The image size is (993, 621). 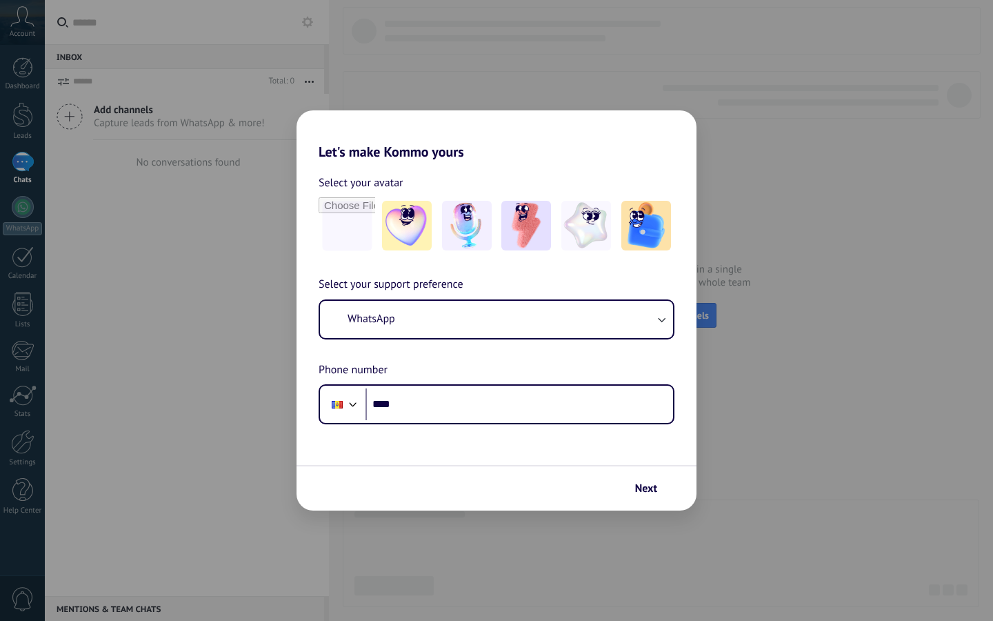 I want to click on span: Phone number, so click(x=353, y=370).